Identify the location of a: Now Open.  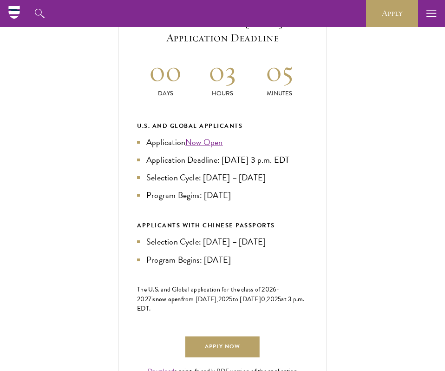
(204, 142).